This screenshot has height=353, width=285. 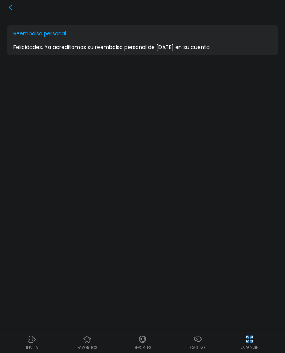 I want to click on img: hide, so click(x=249, y=339).